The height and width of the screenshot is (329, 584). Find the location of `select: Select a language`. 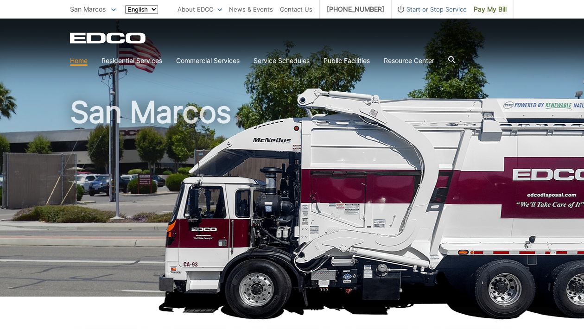

select: Select a language is located at coordinates (141, 9).